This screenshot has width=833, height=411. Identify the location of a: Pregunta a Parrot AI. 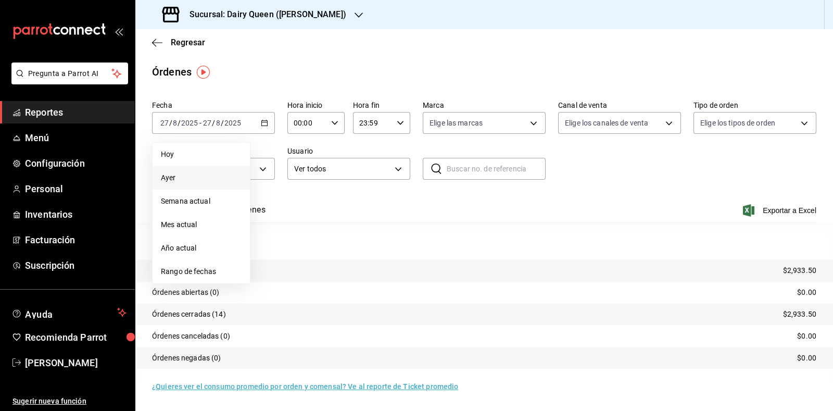
(68, 81).